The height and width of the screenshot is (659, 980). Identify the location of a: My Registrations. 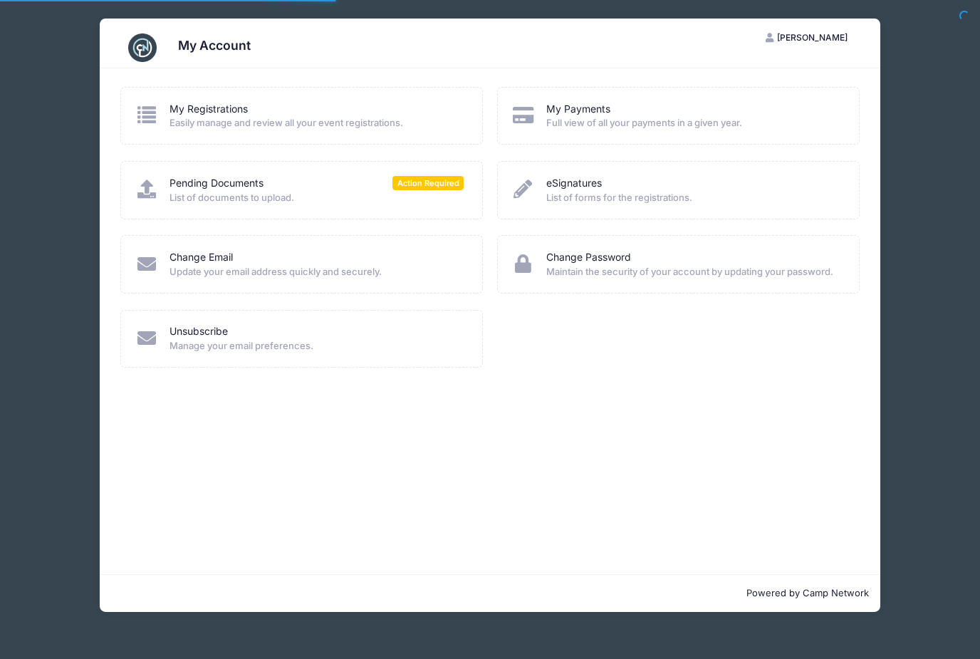
(209, 109).